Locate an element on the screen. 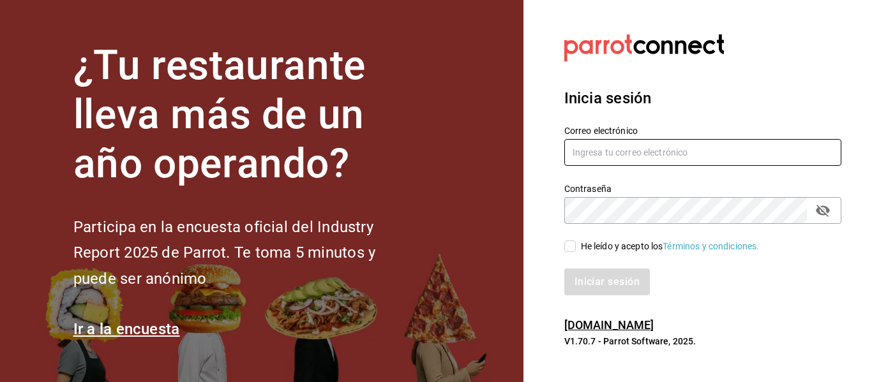 This screenshot has height=382, width=872. a: Términos y condiciones. is located at coordinates (710, 246).